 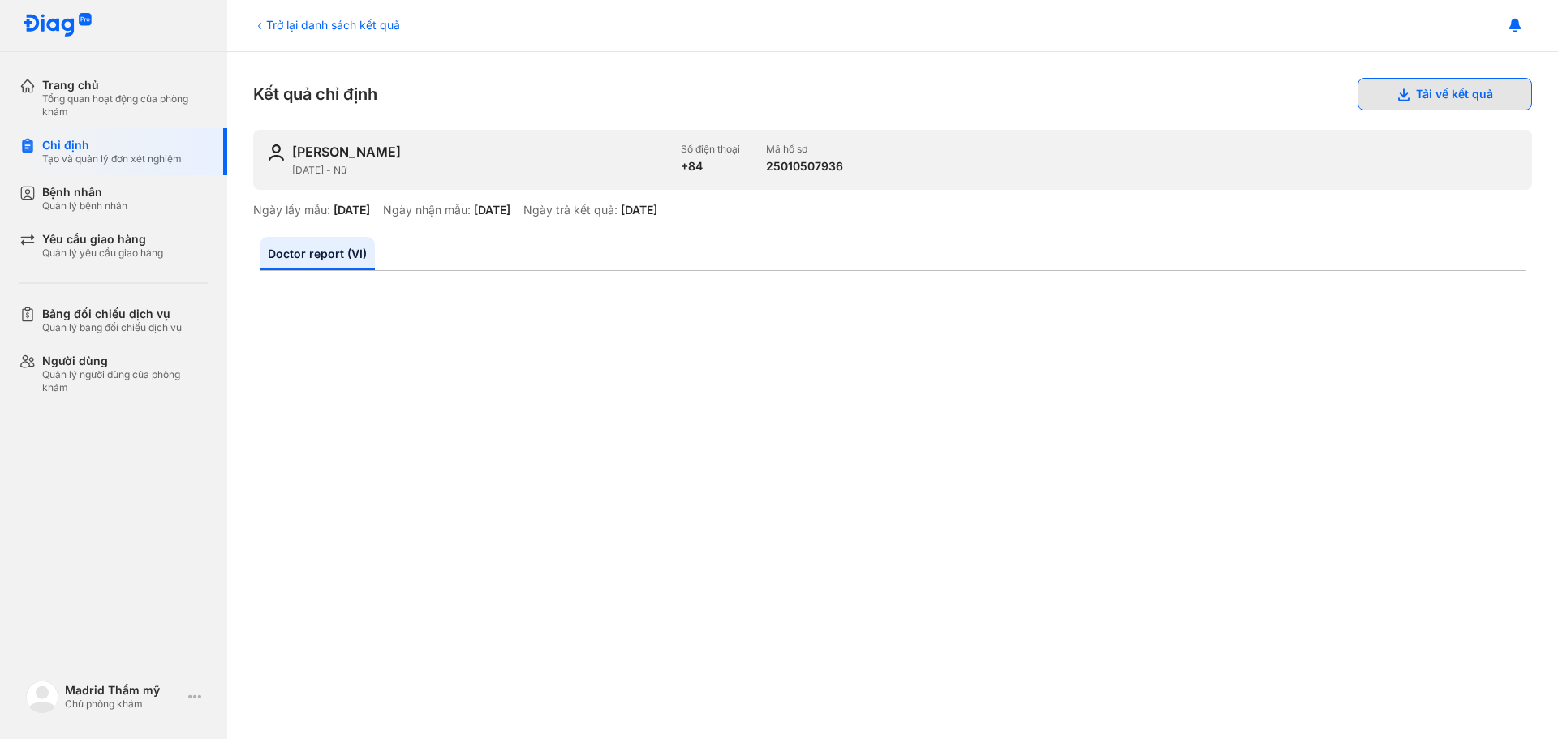 What do you see at coordinates (125, 381) in the screenshot?
I see `div: Quản lý người dùng của phòng khám` at bounding box center [125, 381].